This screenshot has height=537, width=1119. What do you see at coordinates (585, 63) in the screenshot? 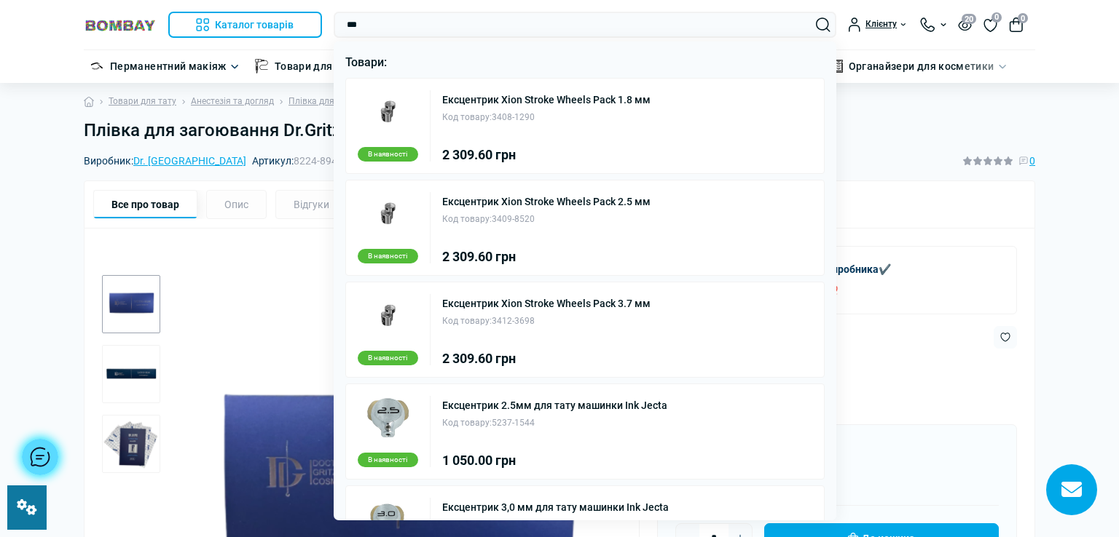
I see `p: Товари:` at bounding box center [585, 63].